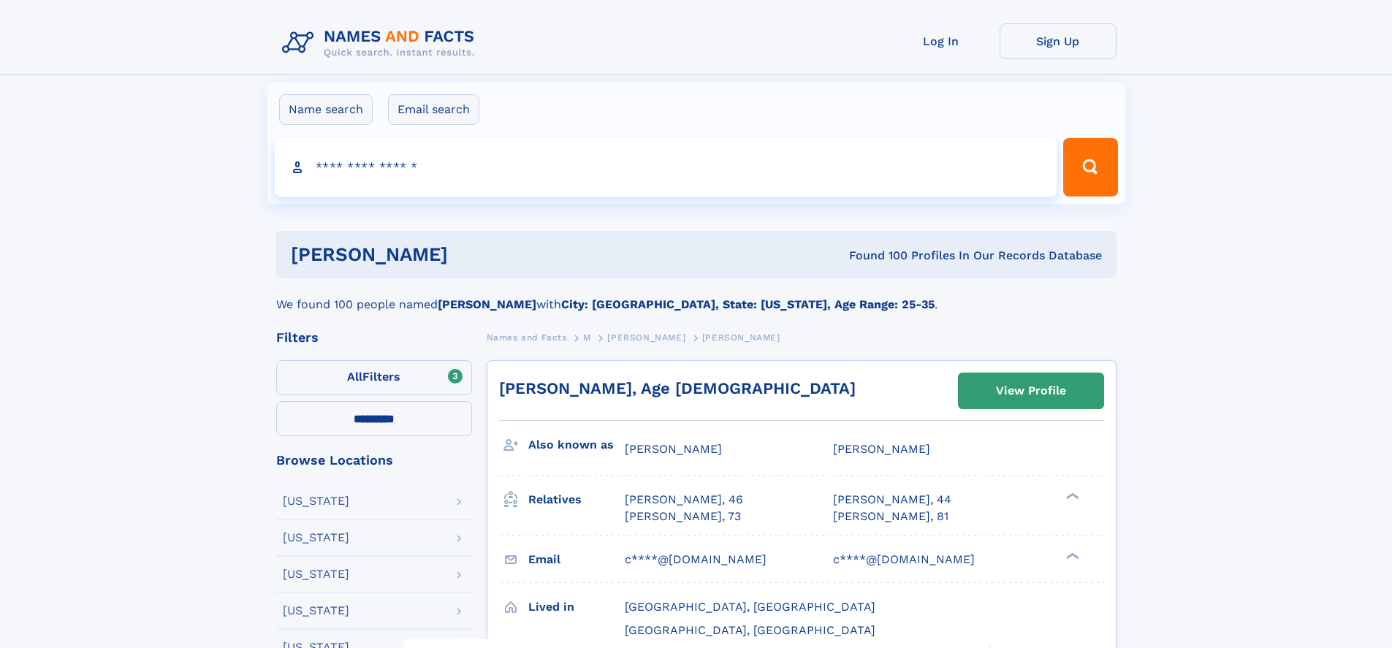 Image resolution: width=1392 pixels, height=648 pixels. What do you see at coordinates (665, 167) in the screenshot?
I see `input: search input` at bounding box center [665, 167].